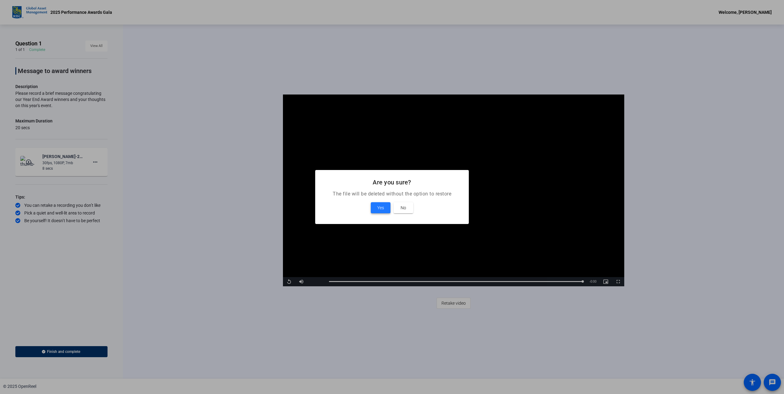 This screenshot has height=394, width=784. I want to click on button: No, so click(403, 208).